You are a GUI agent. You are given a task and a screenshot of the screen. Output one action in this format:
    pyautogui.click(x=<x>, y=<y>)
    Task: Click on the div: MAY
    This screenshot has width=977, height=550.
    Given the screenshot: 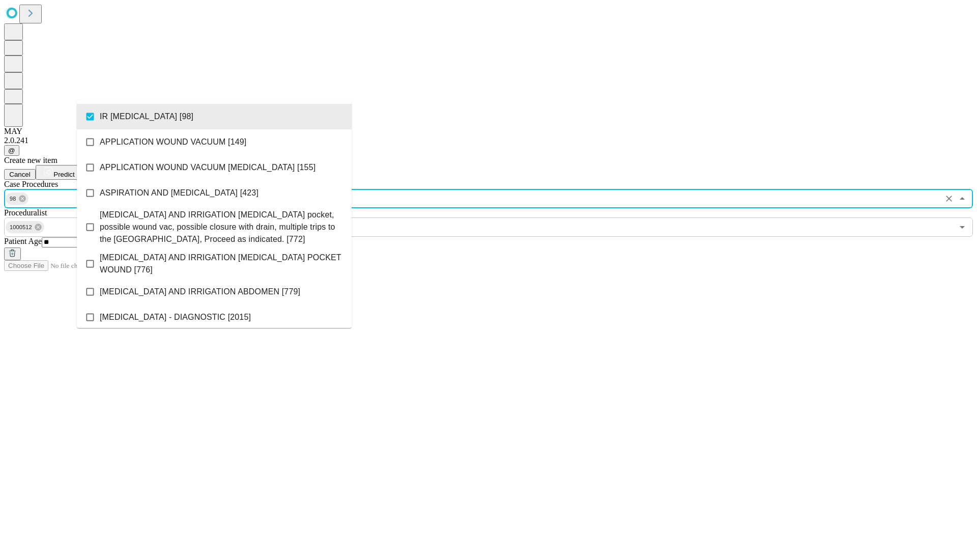 What is the action you would take?
    pyautogui.click(x=489, y=131)
    